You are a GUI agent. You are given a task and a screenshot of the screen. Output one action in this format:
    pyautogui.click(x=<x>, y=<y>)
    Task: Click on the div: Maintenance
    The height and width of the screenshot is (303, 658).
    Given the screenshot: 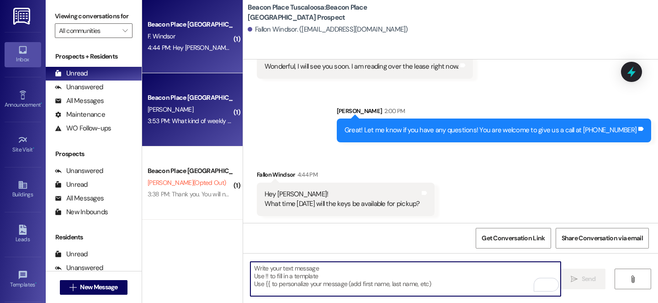 What is the action you would take?
    pyautogui.click(x=80, y=114)
    